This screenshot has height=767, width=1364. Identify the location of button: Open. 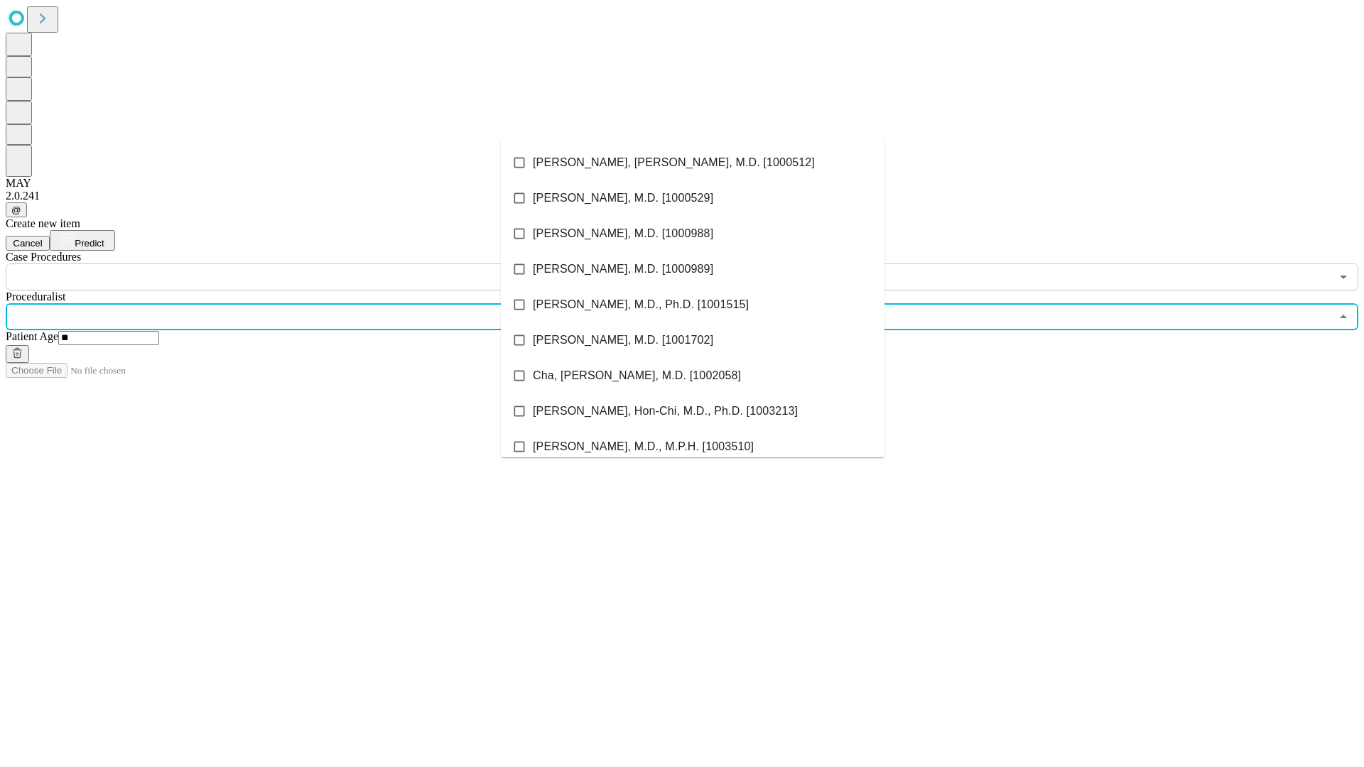
(1344, 277).